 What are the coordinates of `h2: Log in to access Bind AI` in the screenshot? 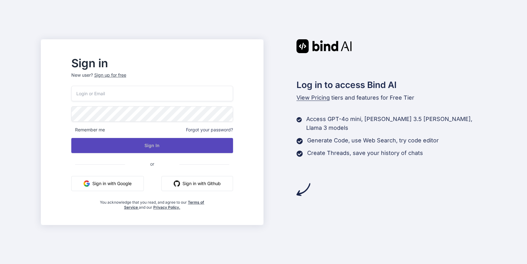 It's located at (391, 85).